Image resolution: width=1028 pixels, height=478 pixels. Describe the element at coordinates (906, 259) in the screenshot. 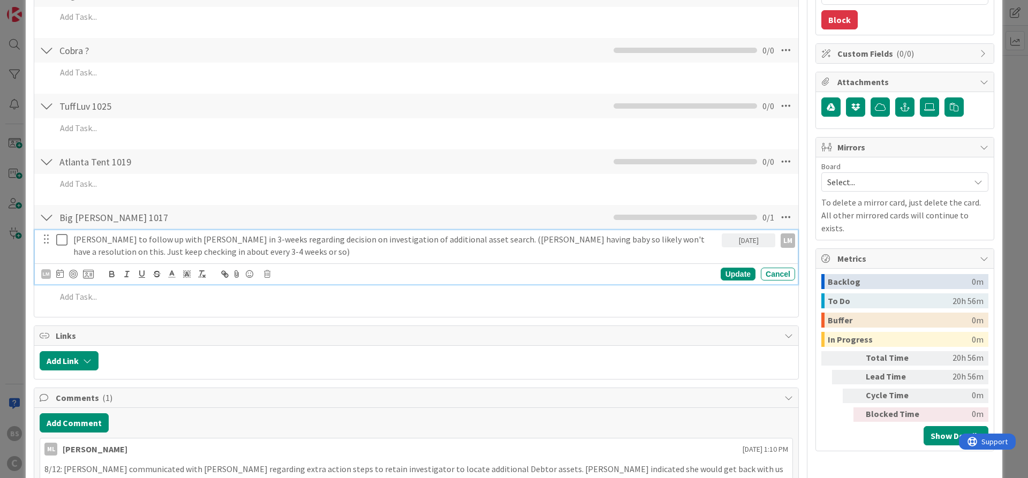

I see `span: Metrics` at that location.